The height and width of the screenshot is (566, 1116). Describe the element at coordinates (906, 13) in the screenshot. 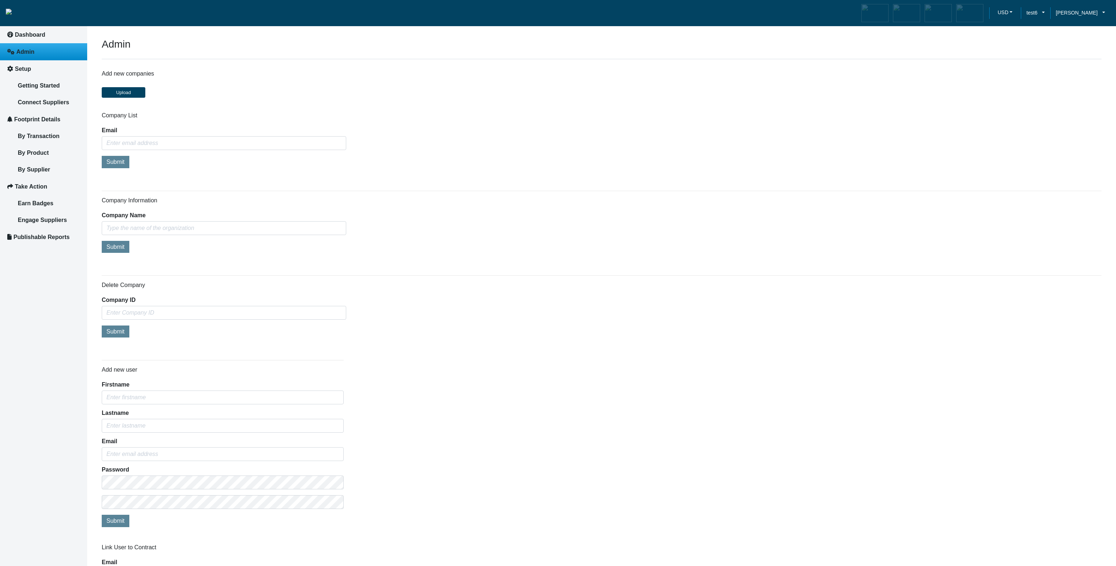

I see `div: Carbon Efficient` at that location.